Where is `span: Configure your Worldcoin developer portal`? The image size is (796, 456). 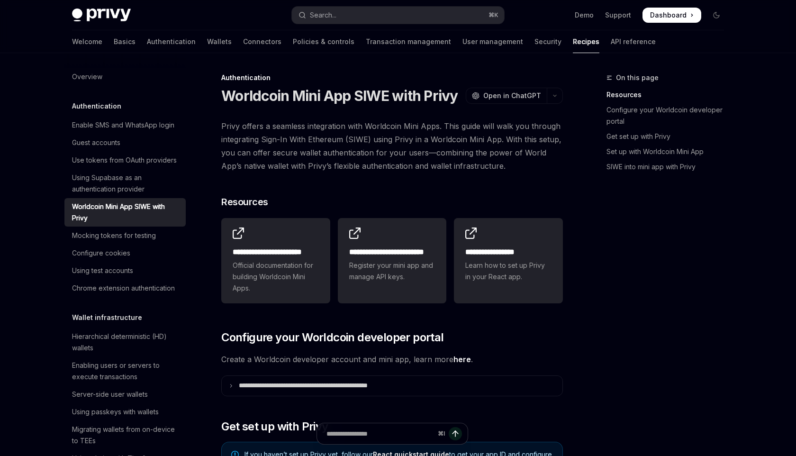
span: Configure your Worldcoin developer portal is located at coordinates (332, 337).